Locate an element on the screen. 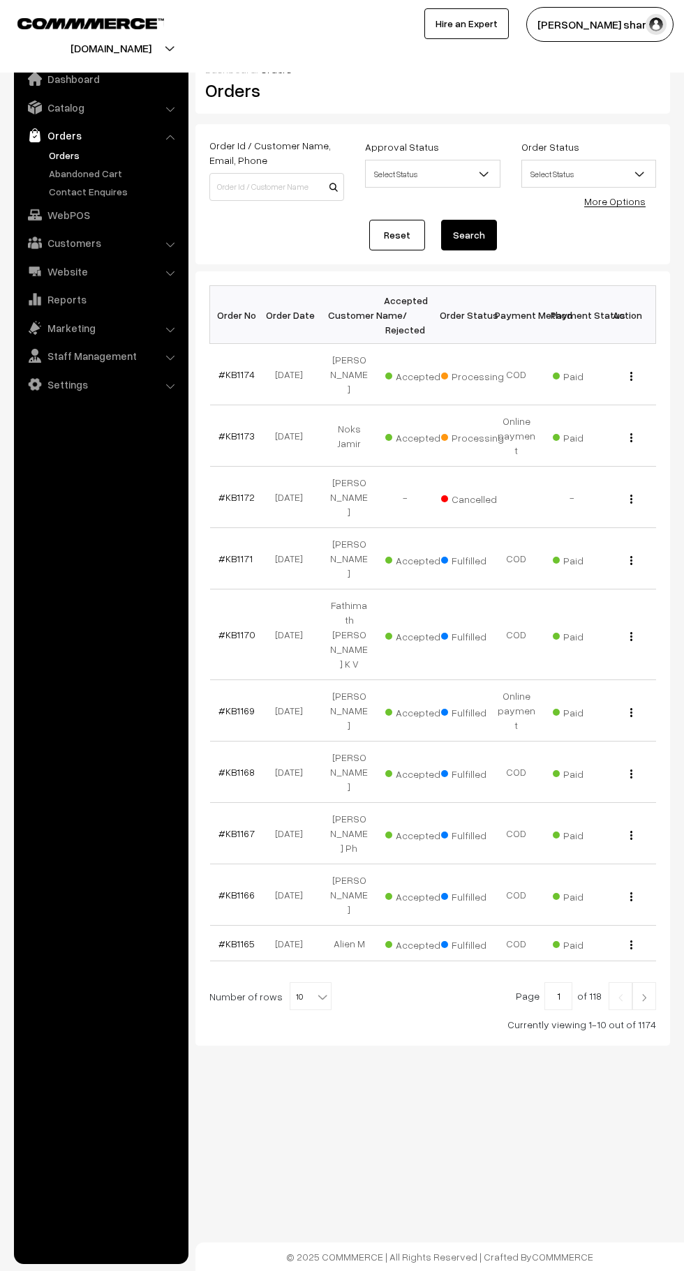  a: Contact Enquires is located at coordinates (114, 191).